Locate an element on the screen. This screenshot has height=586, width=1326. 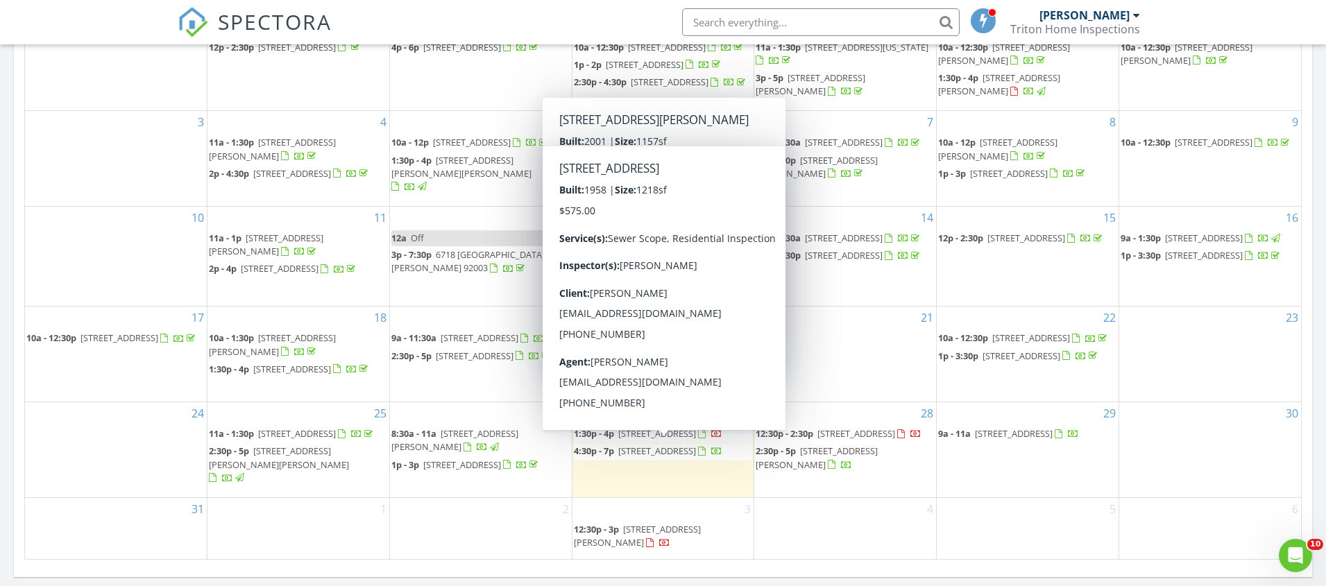
a: Go to August 19, 2025 is located at coordinates (563, 318).